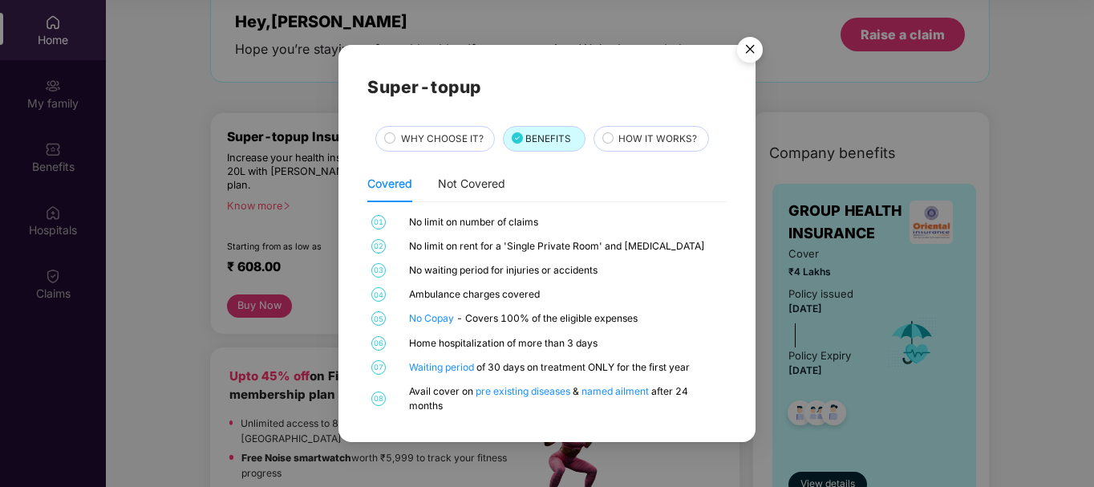  What do you see at coordinates (565, 270) in the screenshot?
I see `div: No waiting period for injuries or accidents` at bounding box center [565, 270].